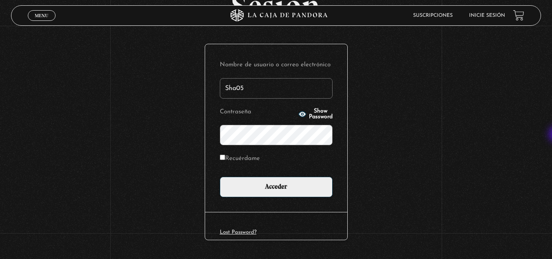 The height and width of the screenshot is (259, 552). What do you see at coordinates (276, 65) in the screenshot?
I see `label: Nombre de usuario o correo electrónico` at bounding box center [276, 65].